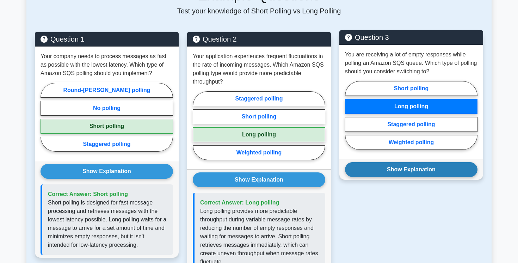  I want to click on h5: Question 2, so click(259, 39).